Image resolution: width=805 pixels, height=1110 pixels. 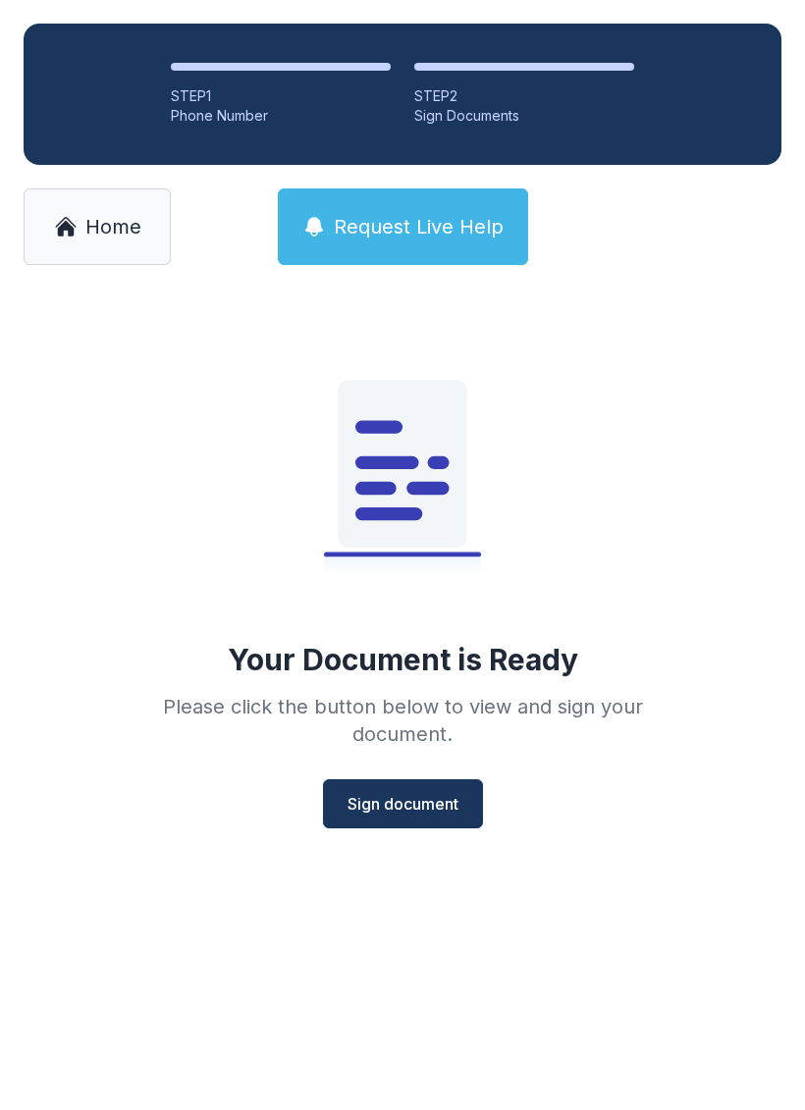 I want to click on span: Sign document, so click(x=402, y=804).